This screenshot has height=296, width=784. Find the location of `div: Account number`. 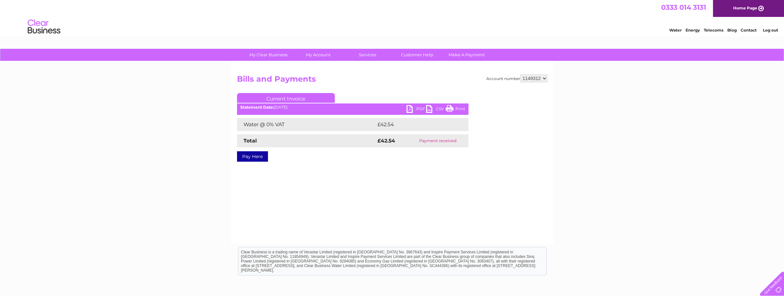

div: Account number is located at coordinates (516, 79).